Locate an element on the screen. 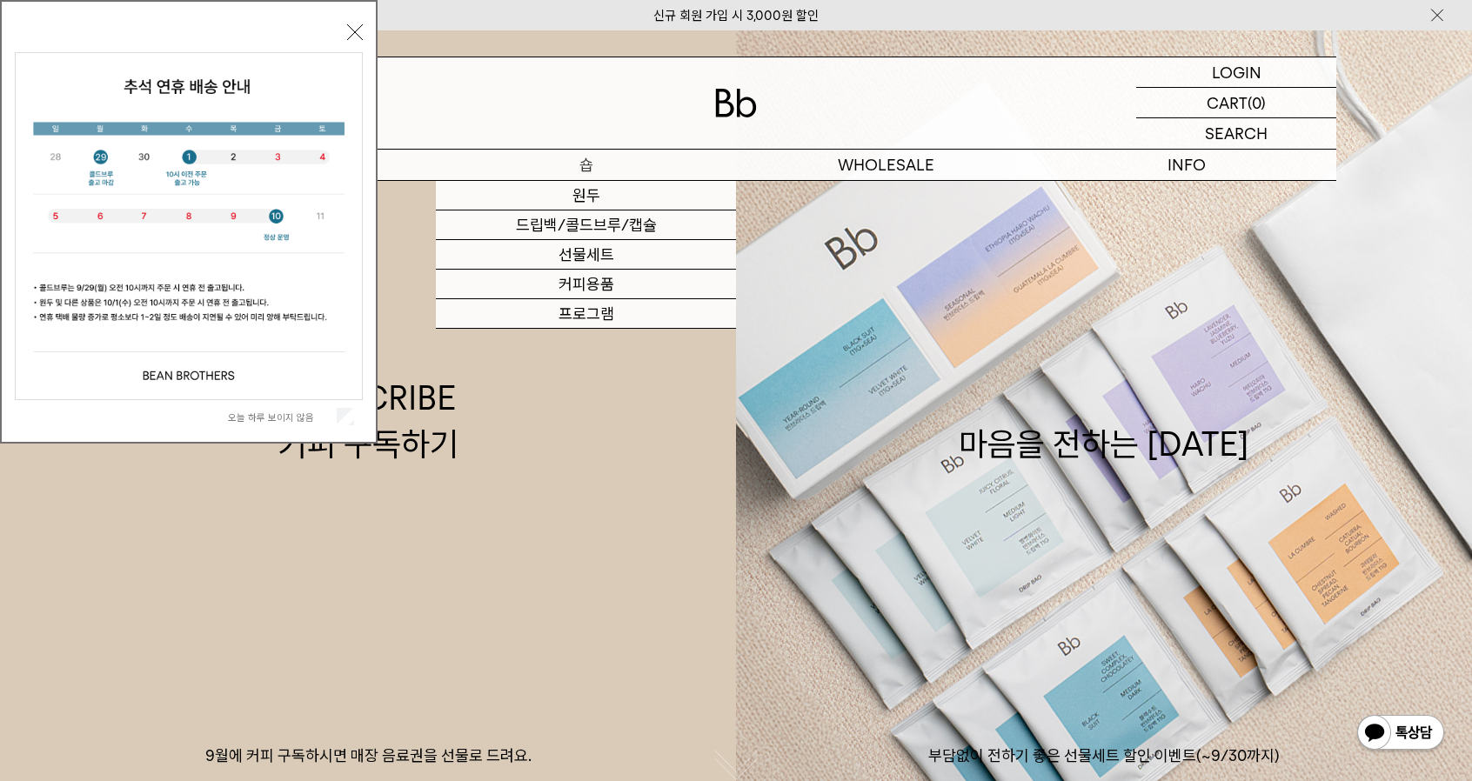 This screenshot has height=781, width=1472. img: 로고 is located at coordinates (736, 103).